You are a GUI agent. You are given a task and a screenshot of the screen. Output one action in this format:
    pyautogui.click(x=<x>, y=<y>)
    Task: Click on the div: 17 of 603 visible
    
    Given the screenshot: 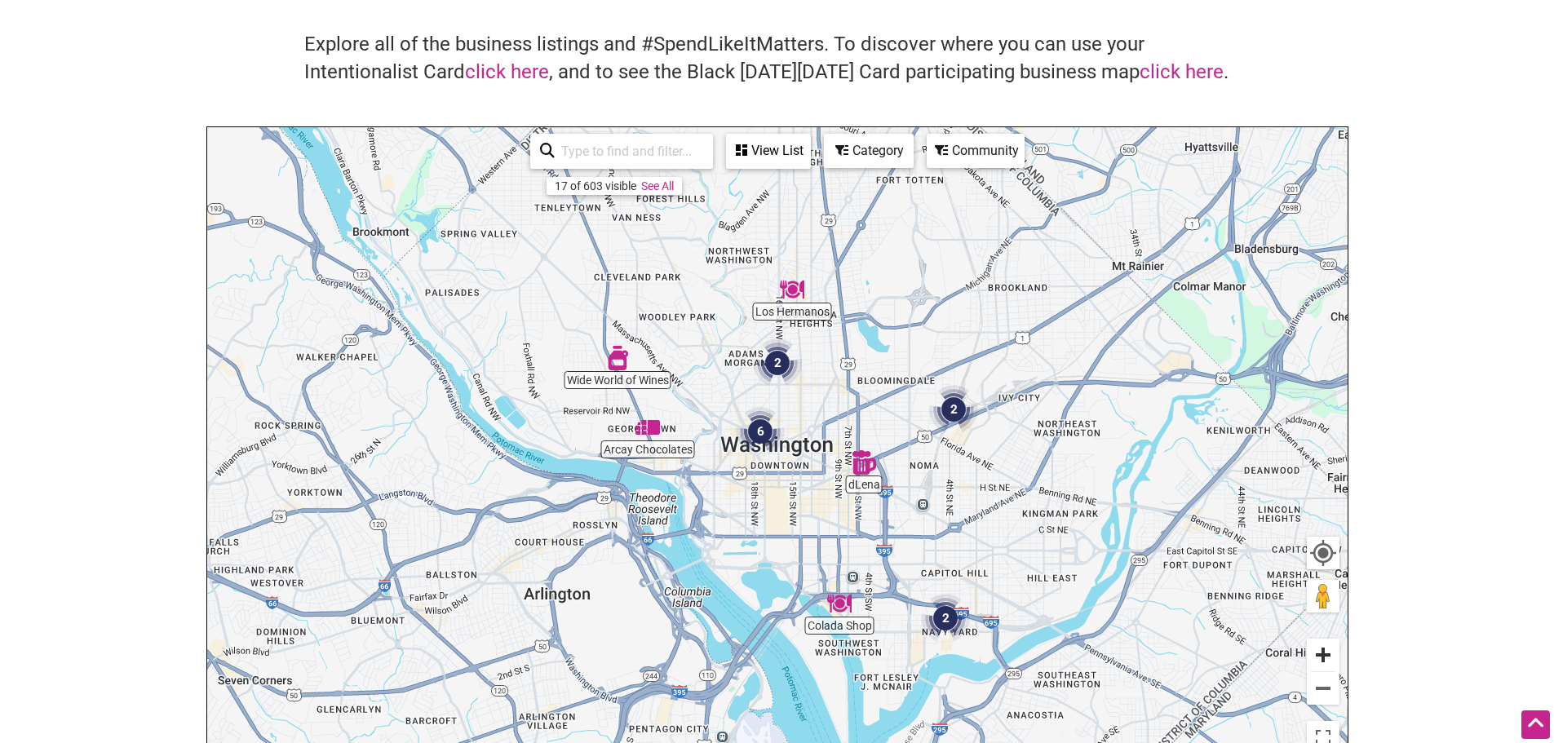 What is the action you would take?
    pyautogui.click(x=595, y=186)
    